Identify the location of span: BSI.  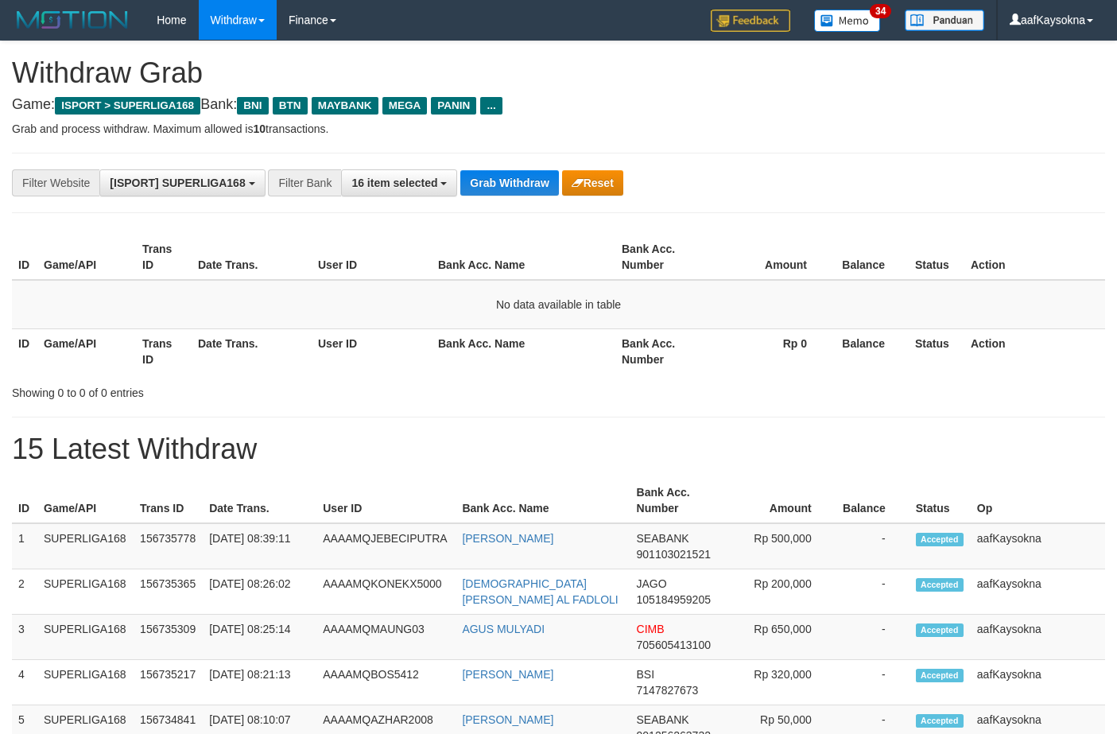
(645, 674).